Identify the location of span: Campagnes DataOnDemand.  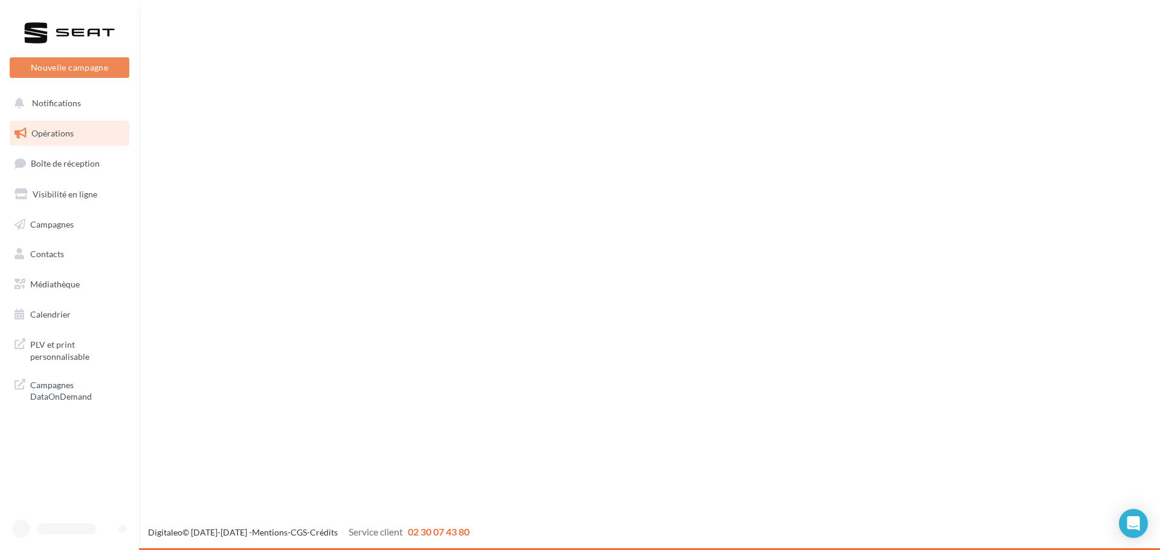
(77, 390).